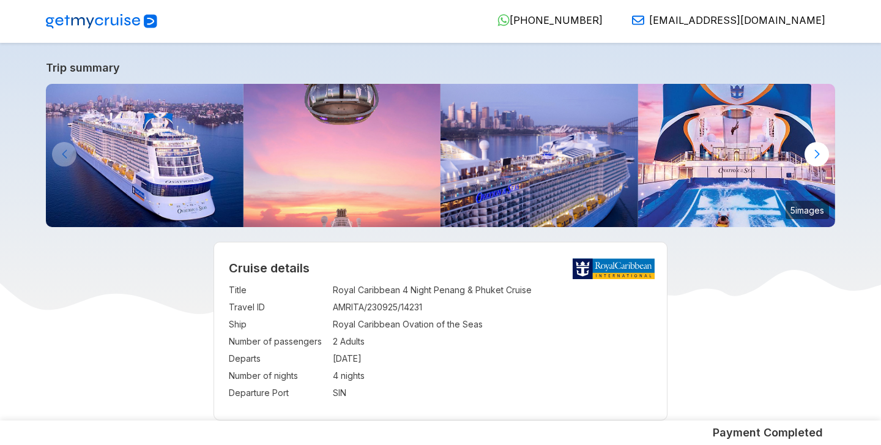  Describe the element at coordinates (492, 324) in the screenshot. I see `td: Royal Caribbean Ovation of the Seas` at that location.